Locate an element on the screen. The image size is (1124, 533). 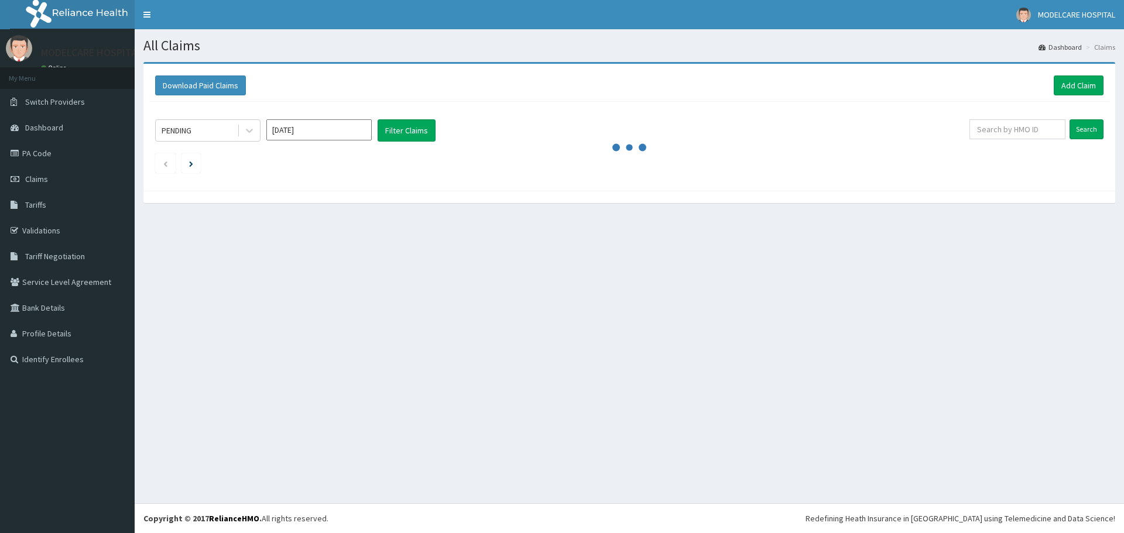
p: MODELCARE HOSPITAL is located at coordinates (91, 53).